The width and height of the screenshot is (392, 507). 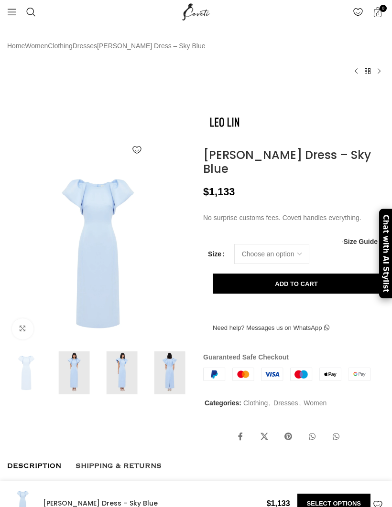 I want to click on nav: Breadcrumb, so click(x=106, y=46).